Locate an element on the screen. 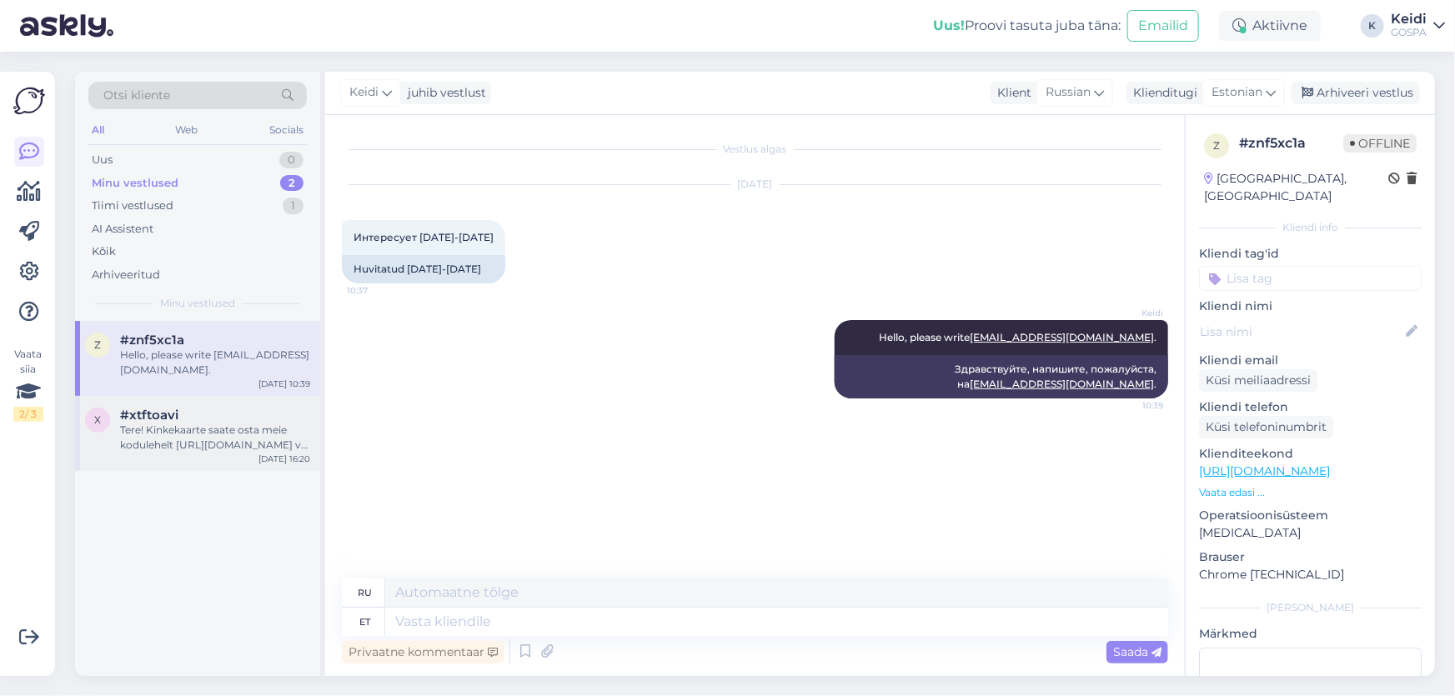 The image size is (1455, 696). div: Proovi tasuta juba täna: is located at coordinates (1027, 26).